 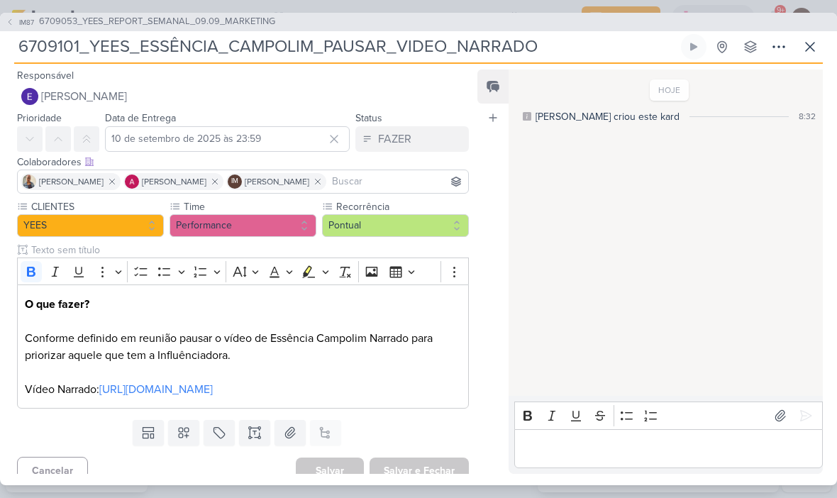 I want to click on label: Responsável, so click(x=45, y=75).